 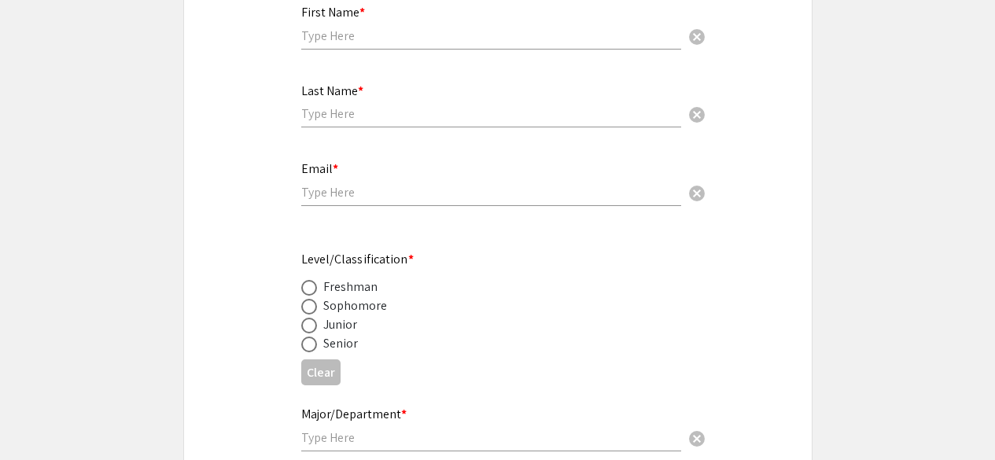 I want to click on div: Sophomore, so click(x=356, y=306).